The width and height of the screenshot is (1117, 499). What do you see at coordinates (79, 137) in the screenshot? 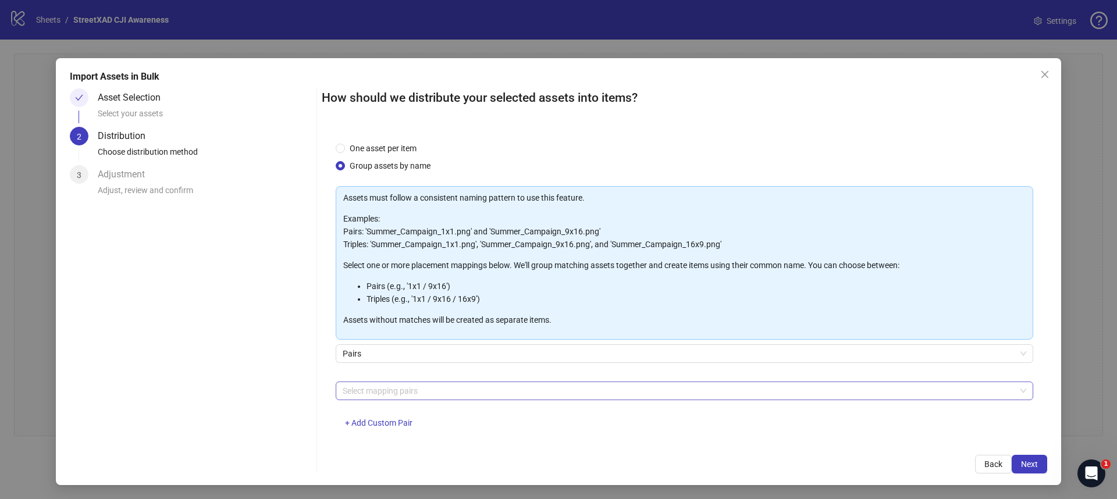
I see `span: 2` at bounding box center [79, 137].